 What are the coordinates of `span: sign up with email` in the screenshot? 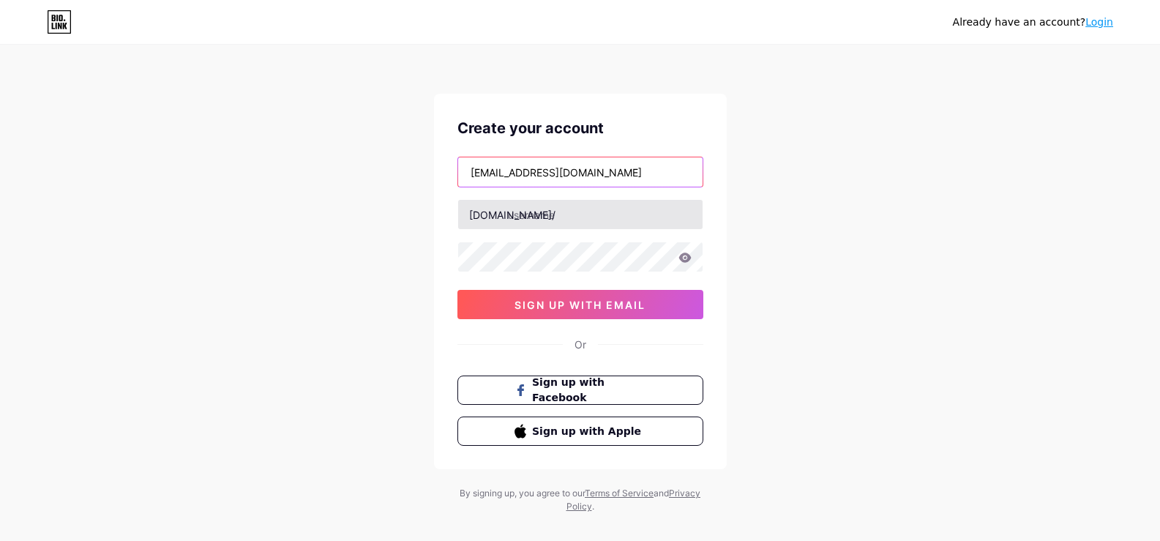 It's located at (580, 305).